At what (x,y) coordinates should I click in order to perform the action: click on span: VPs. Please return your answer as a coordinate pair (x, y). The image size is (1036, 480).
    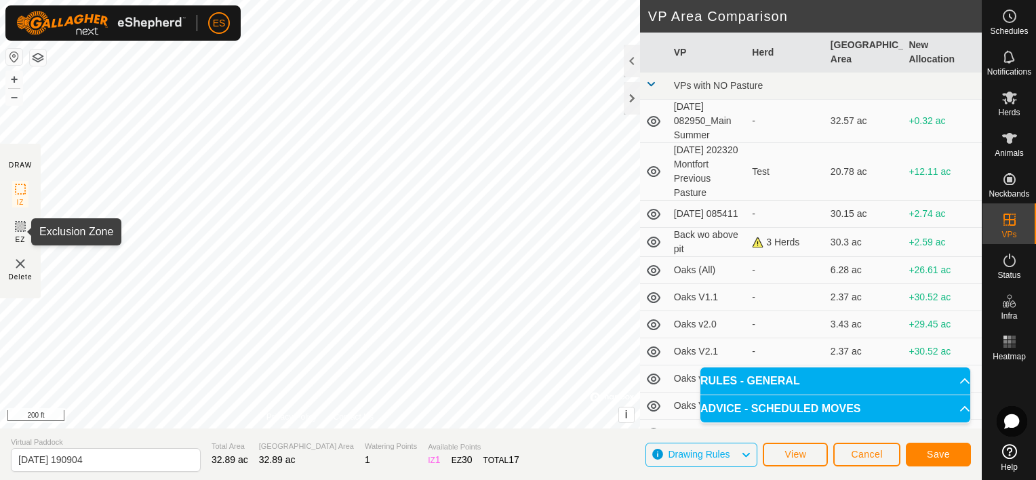
    Looking at the image, I should click on (1008, 234).